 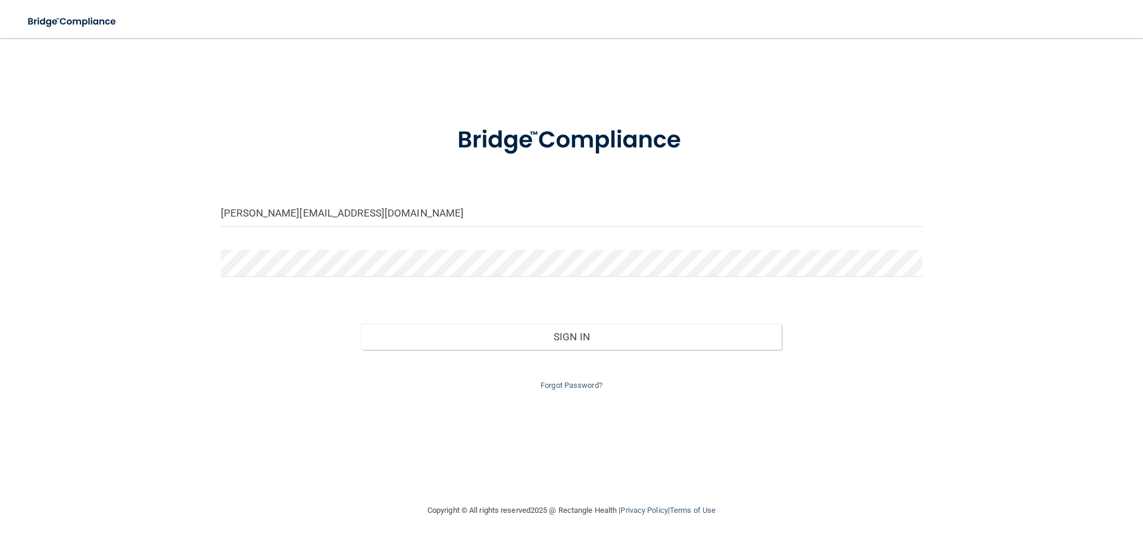 I want to click on a: Terms of Use, so click(x=692, y=510).